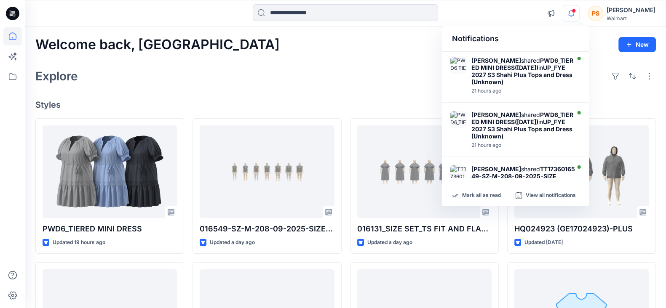 This screenshot has height=308, width=666. Describe the element at coordinates (481, 196) in the screenshot. I see `p: Mark all as read` at that location.